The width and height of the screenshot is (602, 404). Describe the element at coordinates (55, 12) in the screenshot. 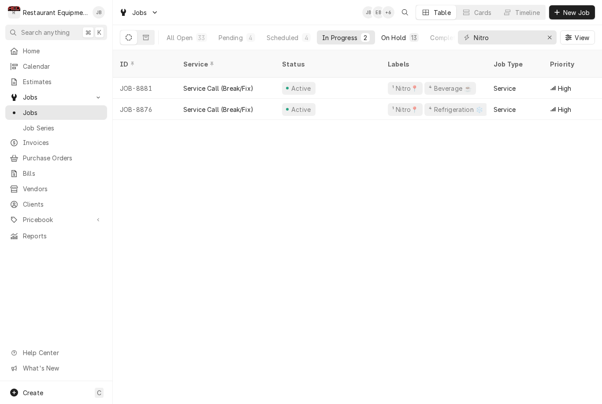

I see `div: Restaurant Equipment Diagnostics` at that location.